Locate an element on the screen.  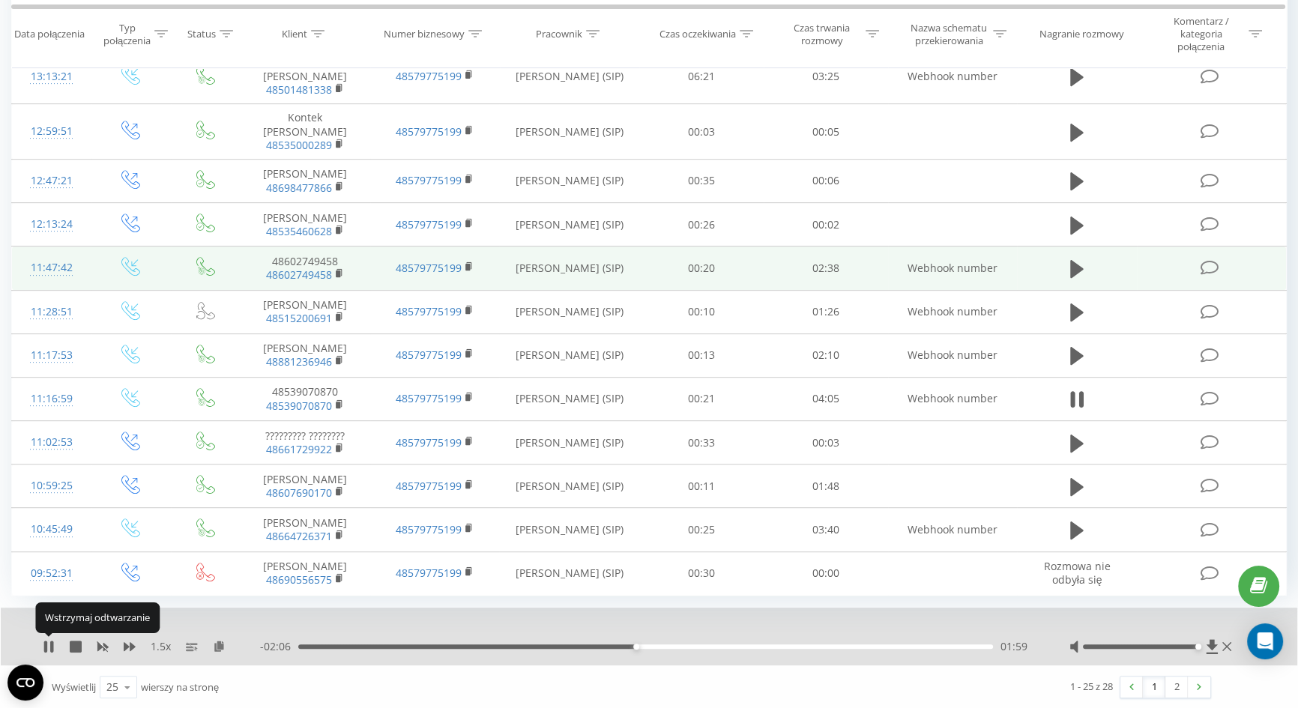
div: Nazwa schematu przekierowania is located at coordinates (949, 34).